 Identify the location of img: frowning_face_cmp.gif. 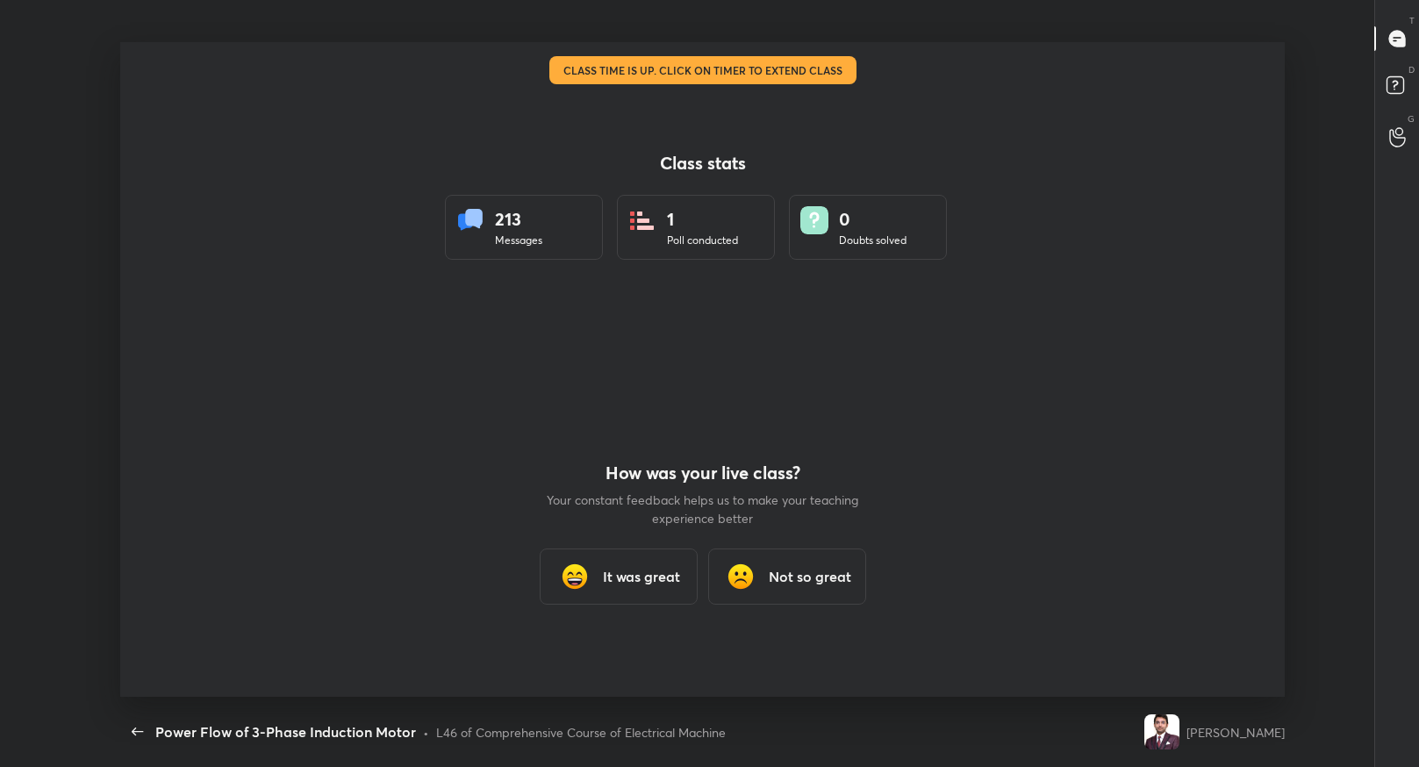
(741, 577).